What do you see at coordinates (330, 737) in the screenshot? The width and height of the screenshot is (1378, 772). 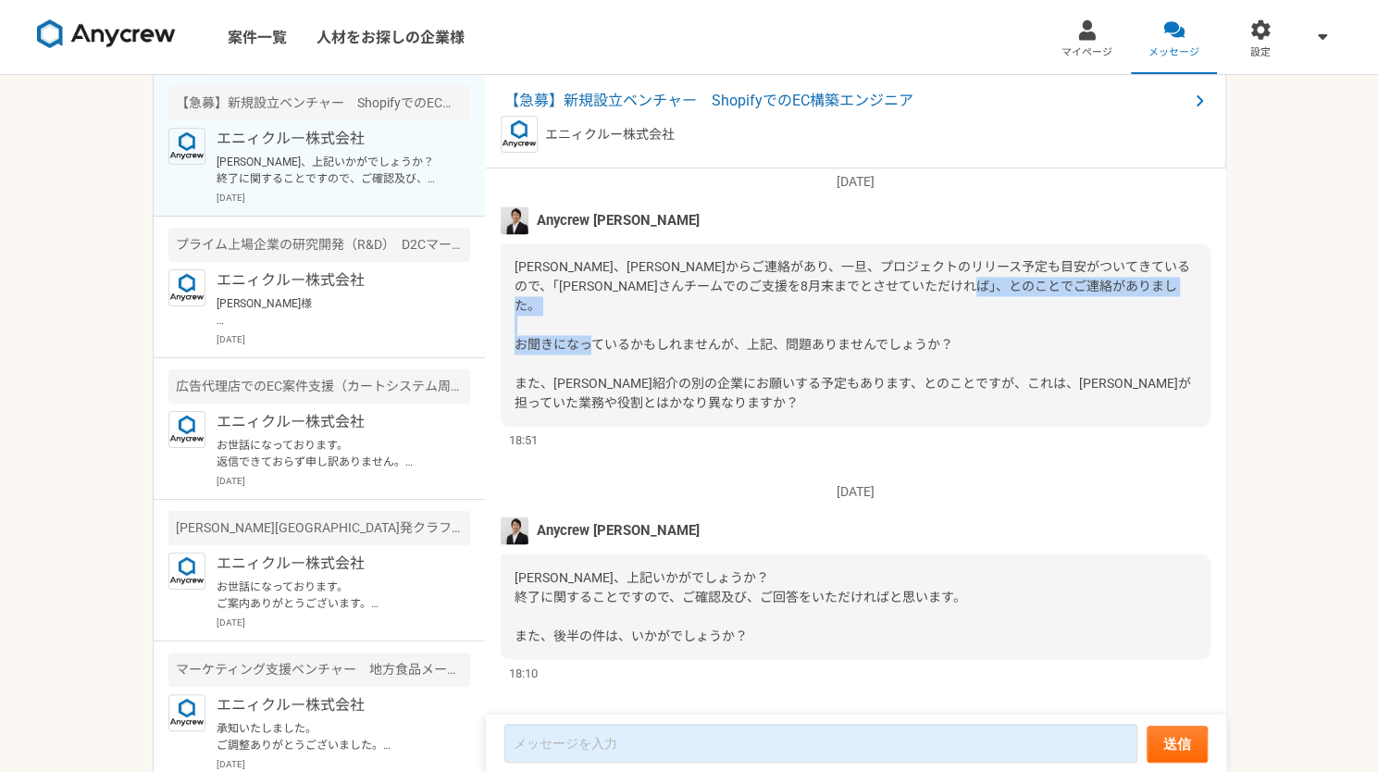 I see `p: 承知いたしました。 ご調整ありがとうございました。 今後ともよろしくお願いいたします。` at bounding box center [330, 737].